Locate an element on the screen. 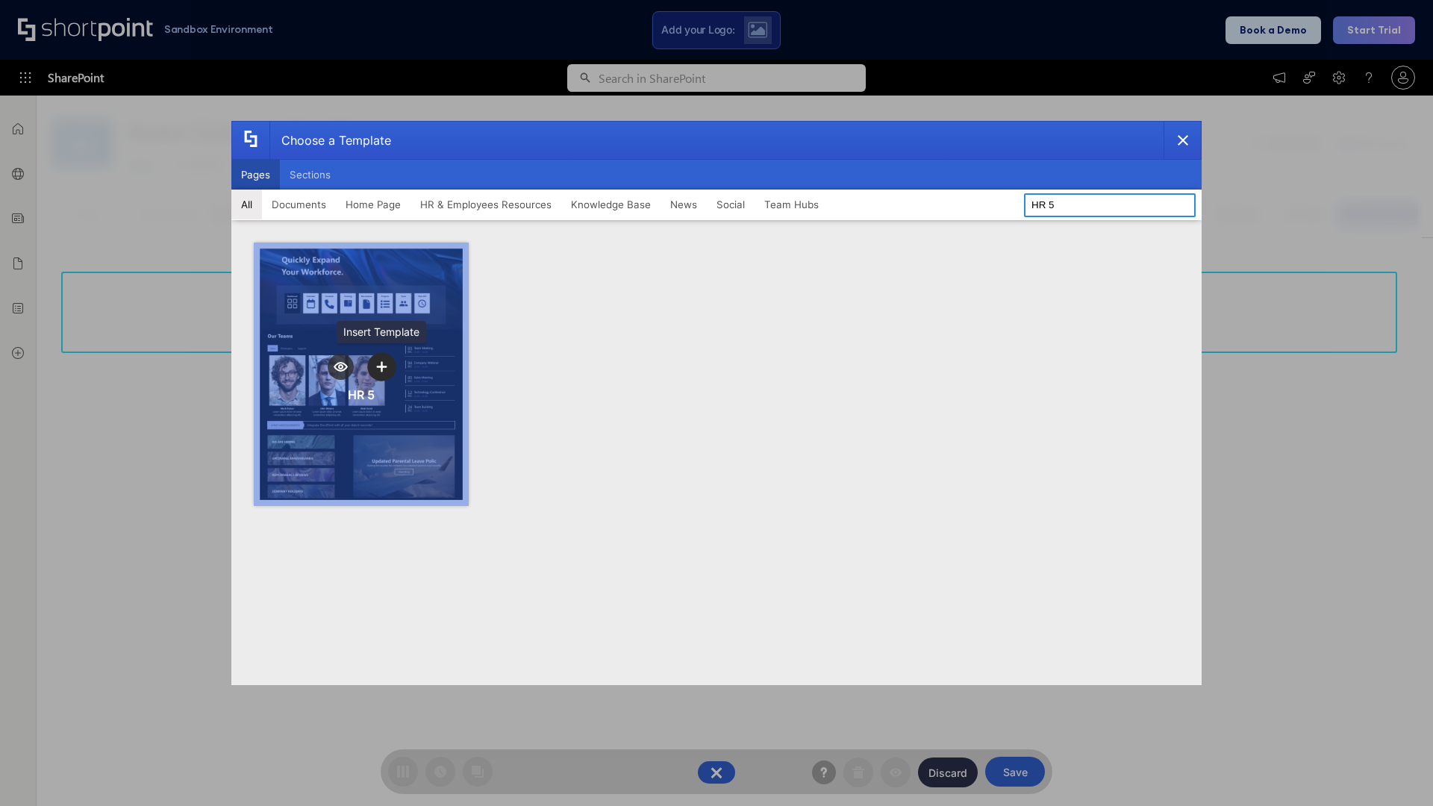 This screenshot has height=806, width=1433. button: HR & Employees Resources is located at coordinates (486, 205).